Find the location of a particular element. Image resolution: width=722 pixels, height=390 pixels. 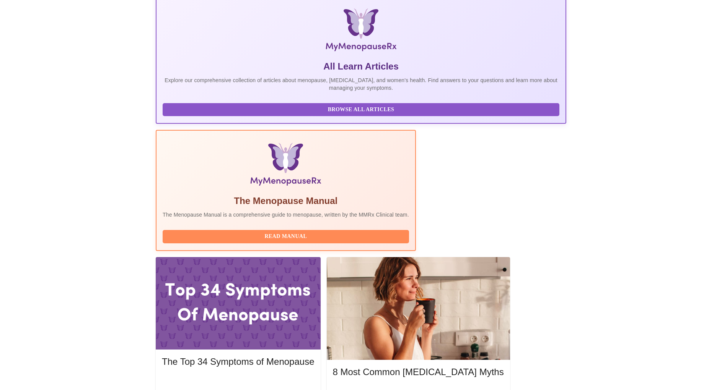

a: Read More is located at coordinates (239, 381).